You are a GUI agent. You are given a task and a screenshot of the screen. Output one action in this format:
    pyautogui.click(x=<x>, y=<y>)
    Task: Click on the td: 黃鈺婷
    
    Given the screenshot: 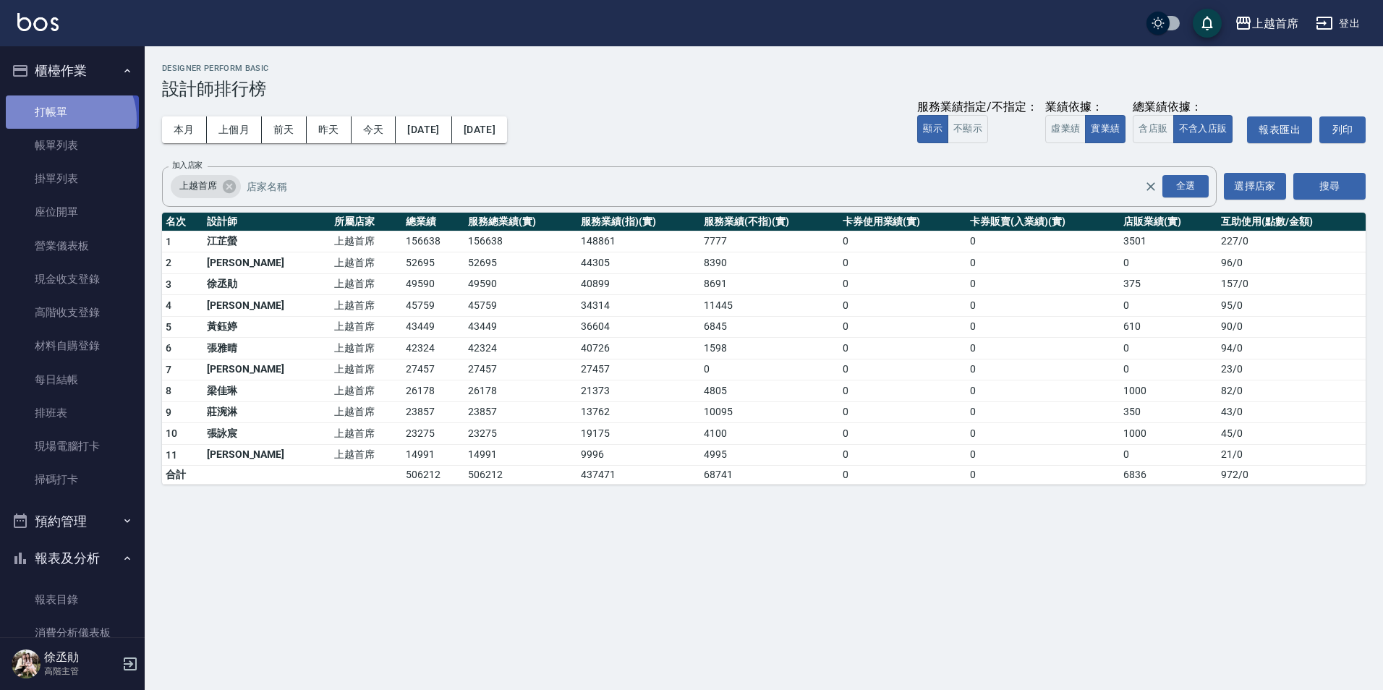 What is the action you would take?
    pyautogui.click(x=267, y=327)
    